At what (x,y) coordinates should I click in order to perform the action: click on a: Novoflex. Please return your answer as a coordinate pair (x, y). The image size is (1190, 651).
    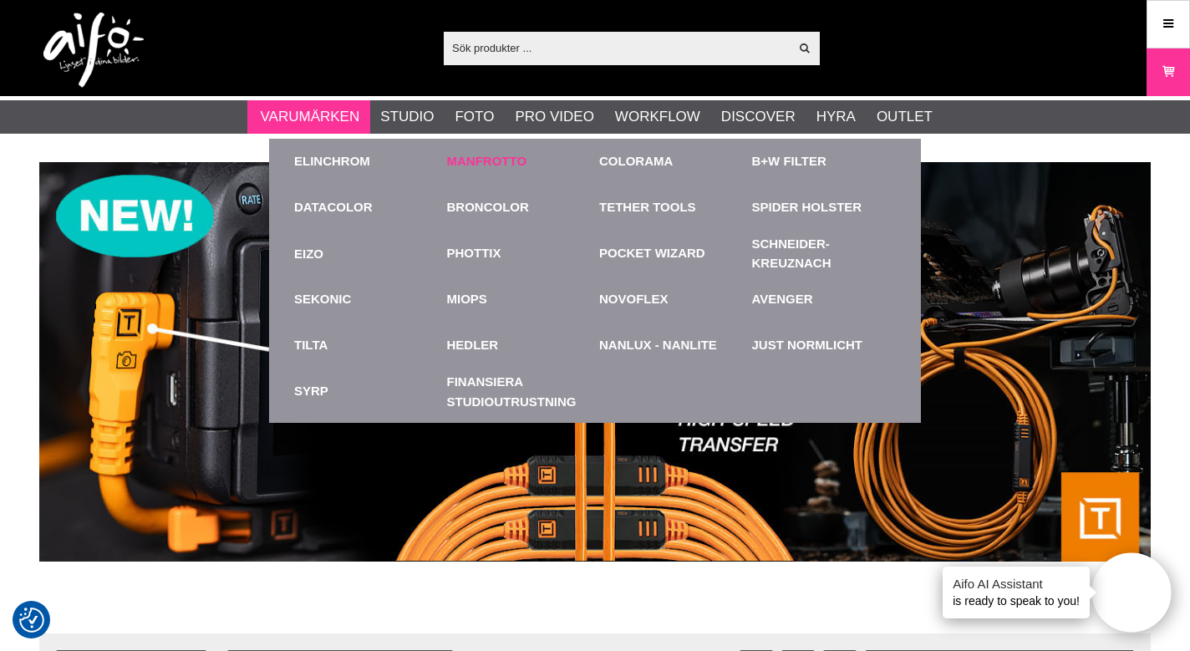
    Looking at the image, I should click on (634, 299).